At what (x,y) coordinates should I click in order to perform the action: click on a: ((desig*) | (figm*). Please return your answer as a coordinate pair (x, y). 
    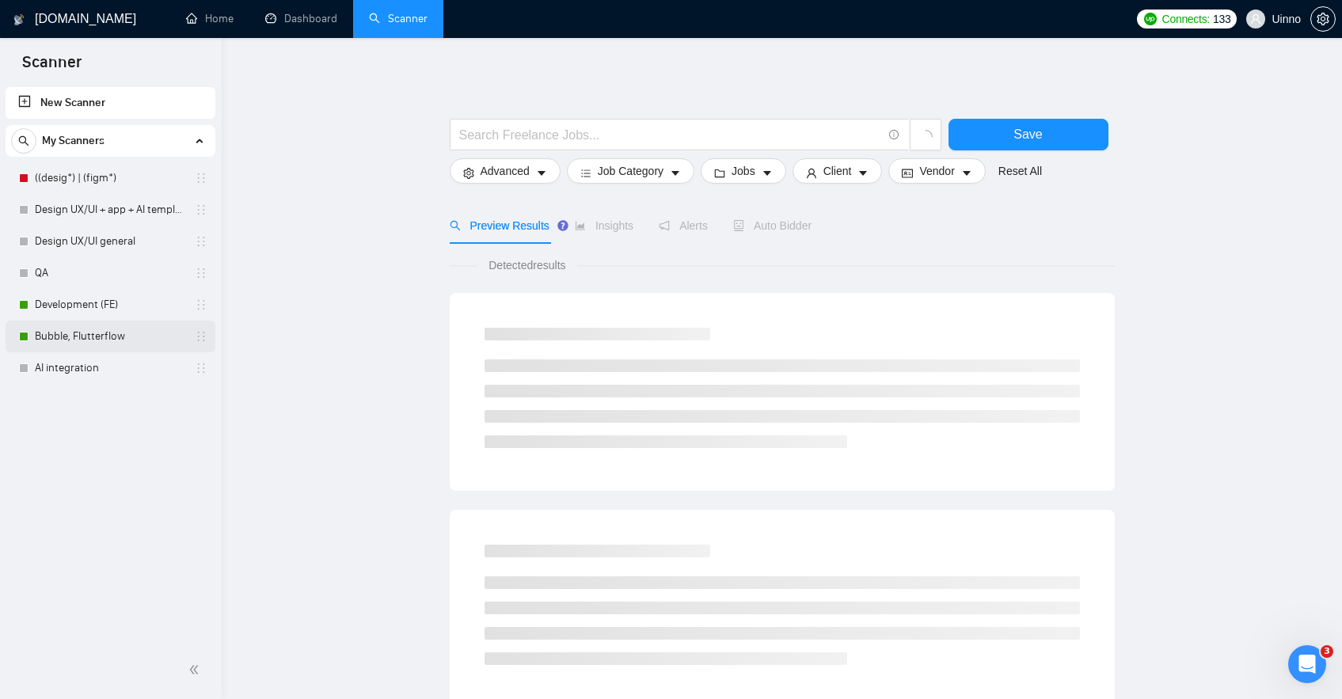
    Looking at the image, I should click on (110, 178).